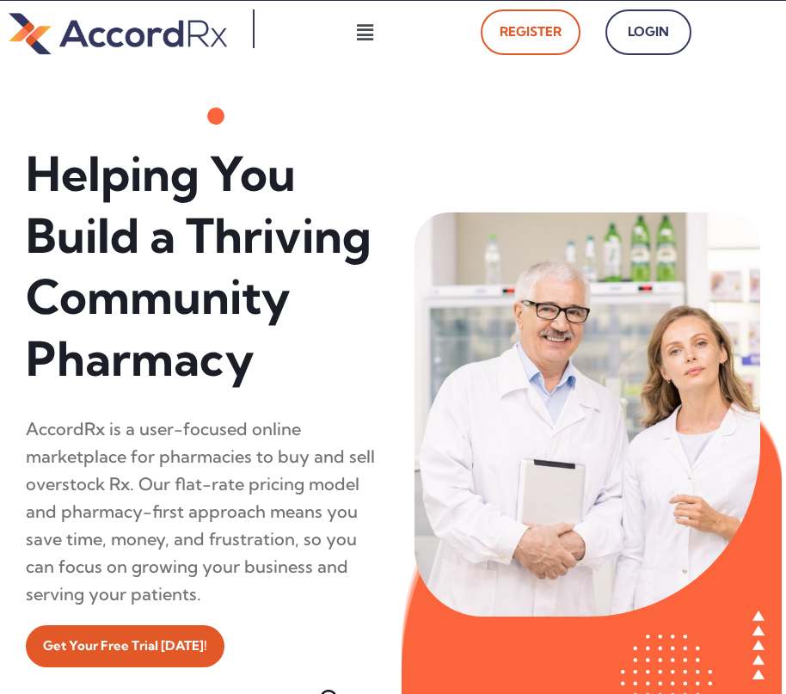 This screenshot has height=694, width=786. What do you see at coordinates (118, 34) in the screenshot?
I see `img: default-logo` at bounding box center [118, 34].